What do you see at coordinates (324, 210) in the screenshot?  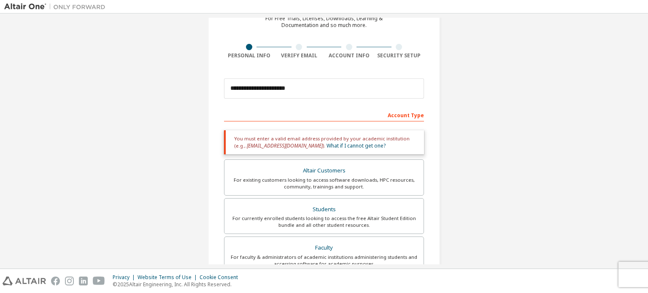 I see `div: Students` at bounding box center [324, 210].